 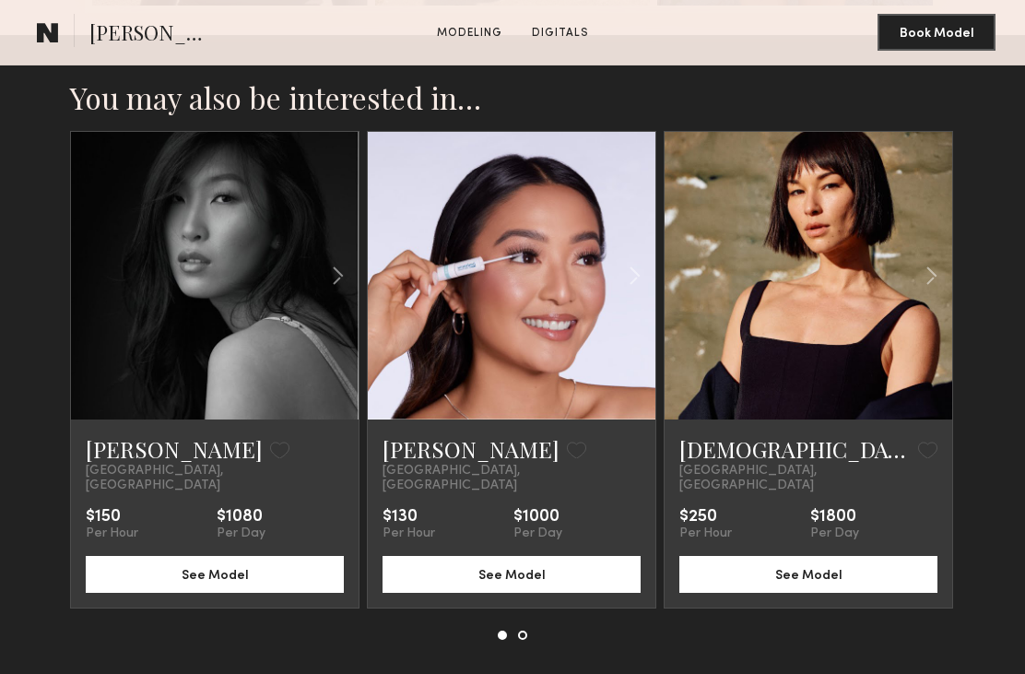 What do you see at coordinates (241, 517) in the screenshot?
I see `div: $1080` at bounding box center [241, 517].